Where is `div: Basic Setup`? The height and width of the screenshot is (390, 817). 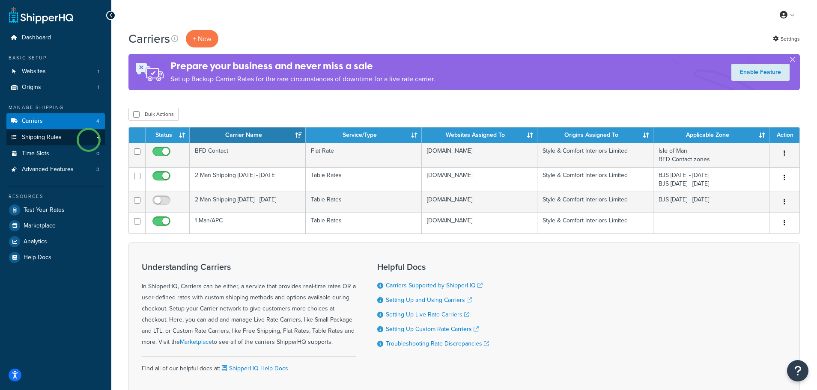
div: Basic Setup is located at coordinates (56, 58).